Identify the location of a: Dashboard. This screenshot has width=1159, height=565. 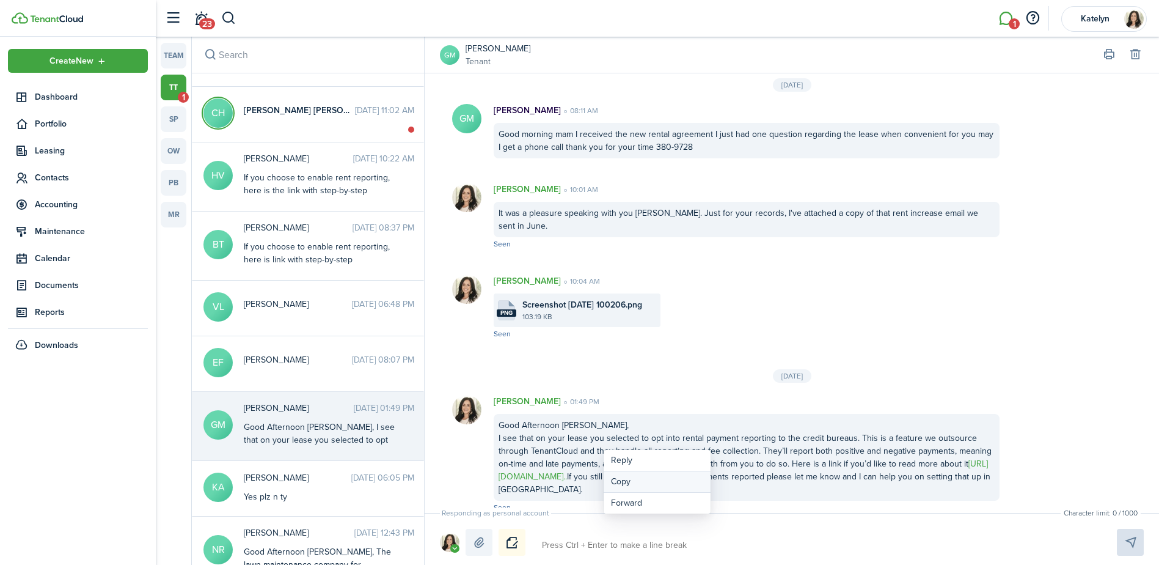
(78, 97).